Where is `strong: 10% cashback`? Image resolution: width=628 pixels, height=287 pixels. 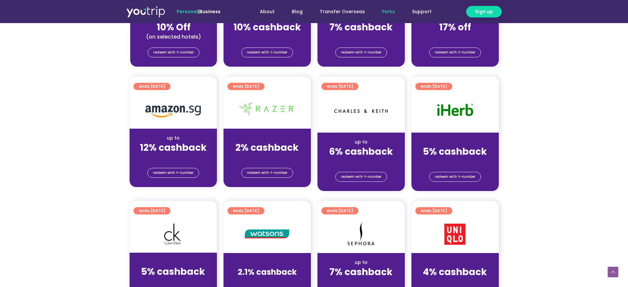 strong: 10% cashback is located at coordinates (267, 27).